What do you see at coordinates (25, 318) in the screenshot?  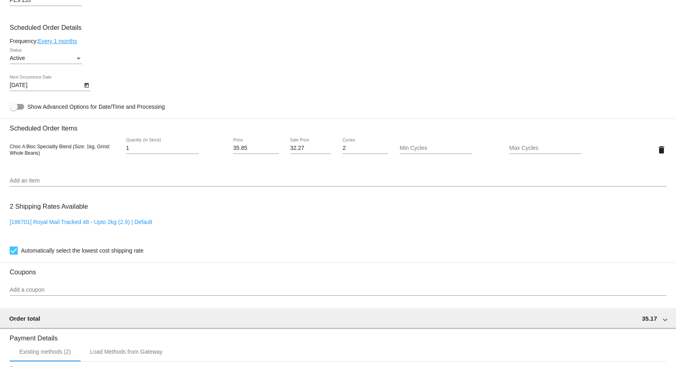 I see `span: Order total` at bounding box center [25, 318].